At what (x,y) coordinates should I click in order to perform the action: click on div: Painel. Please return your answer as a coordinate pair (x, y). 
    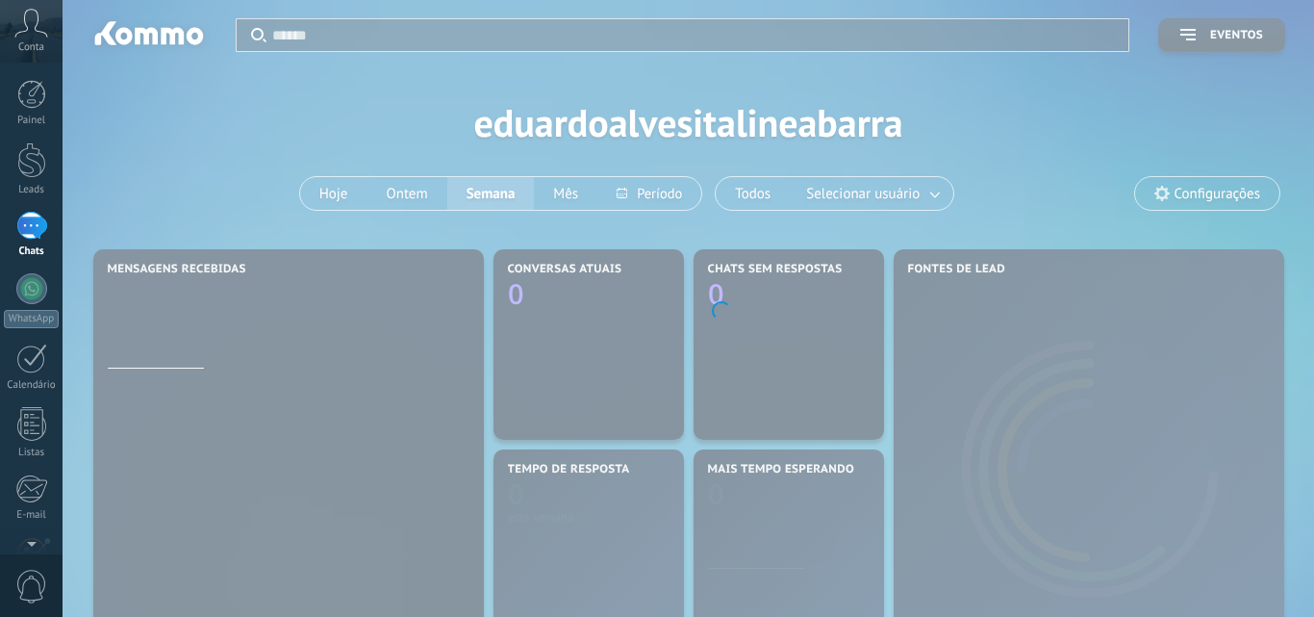
    Looking at the image, I should click on (32, 120).